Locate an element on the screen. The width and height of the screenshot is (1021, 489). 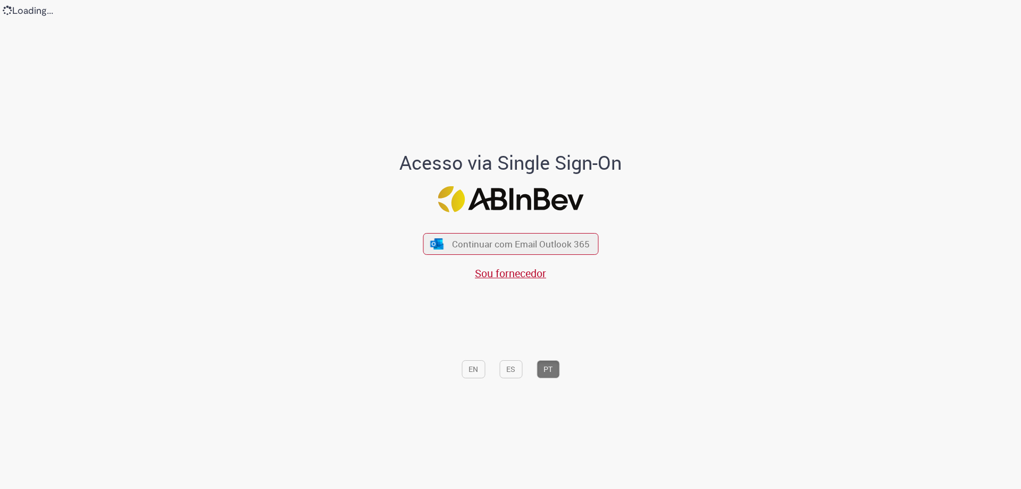
img: ícone Azure/Microsoft 360 is located at coordinates (437, 244).